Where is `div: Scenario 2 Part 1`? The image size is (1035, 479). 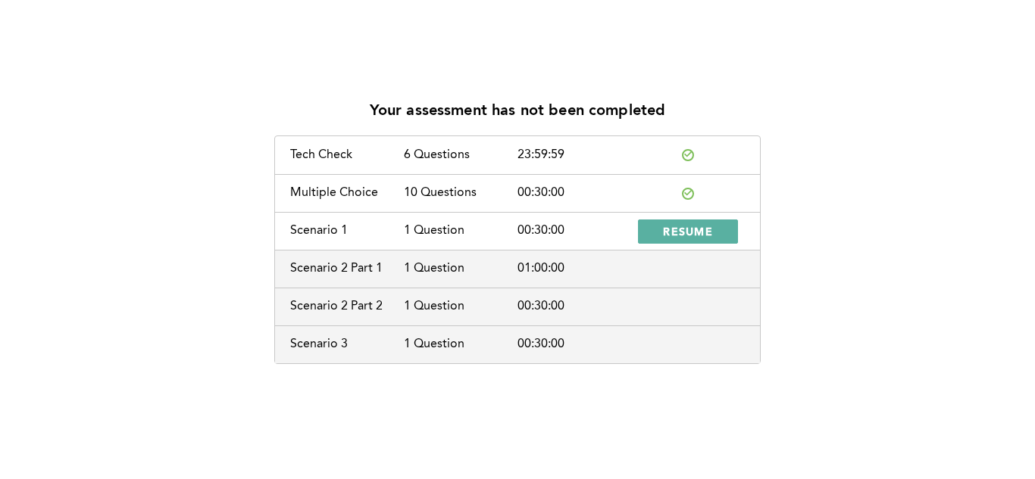 div: Scenario 2 Part 1 is located at coordinates (347, 269).